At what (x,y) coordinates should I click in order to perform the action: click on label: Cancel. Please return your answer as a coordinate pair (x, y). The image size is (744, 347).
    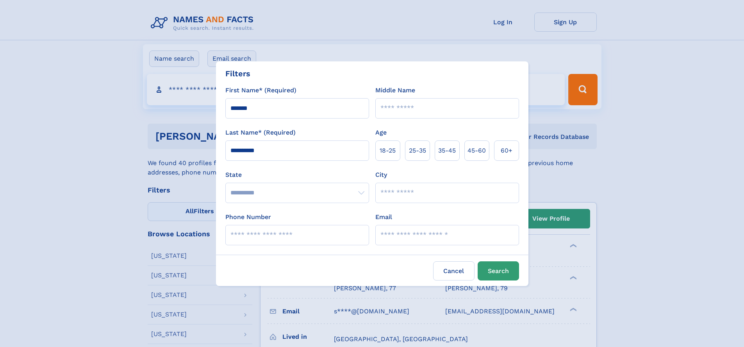
    Looking at the image, I should click on (454, 270).